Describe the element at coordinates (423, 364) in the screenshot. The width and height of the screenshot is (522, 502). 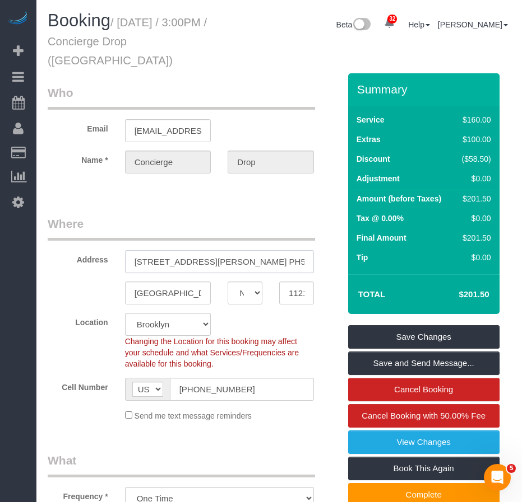
I see `a: Save and Send Message...` at that location.